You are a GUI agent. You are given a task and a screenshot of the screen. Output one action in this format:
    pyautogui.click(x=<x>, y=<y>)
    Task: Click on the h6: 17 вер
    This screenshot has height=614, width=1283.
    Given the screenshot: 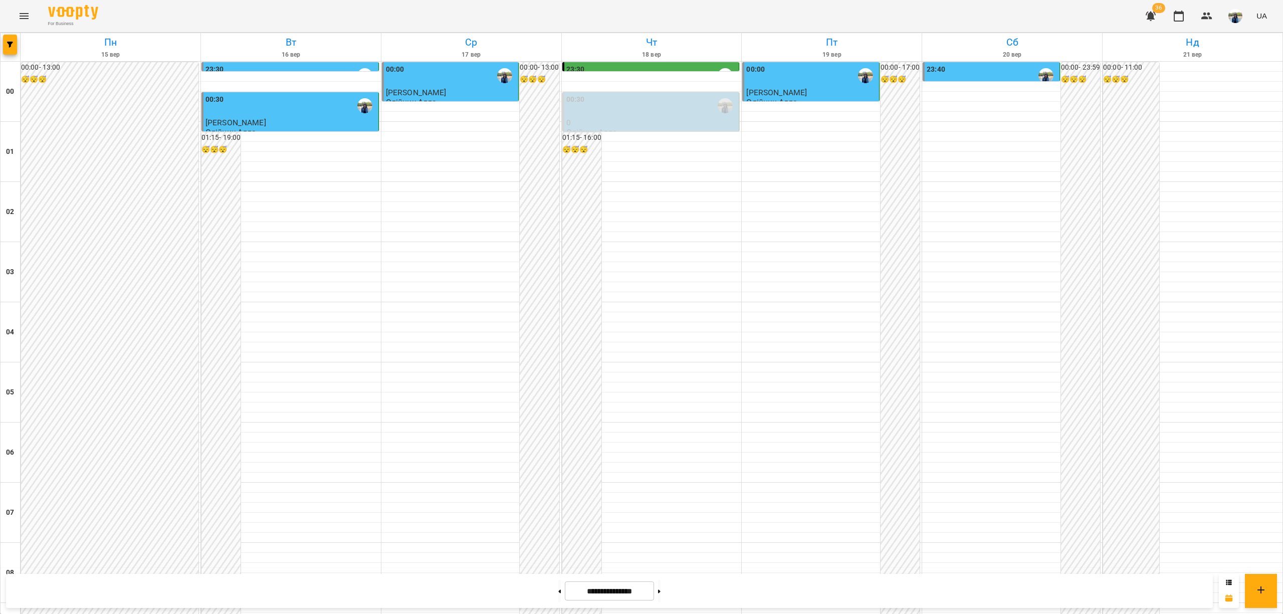 What is the action you would take?
    pyautogui.click(x=471, y=55)
    